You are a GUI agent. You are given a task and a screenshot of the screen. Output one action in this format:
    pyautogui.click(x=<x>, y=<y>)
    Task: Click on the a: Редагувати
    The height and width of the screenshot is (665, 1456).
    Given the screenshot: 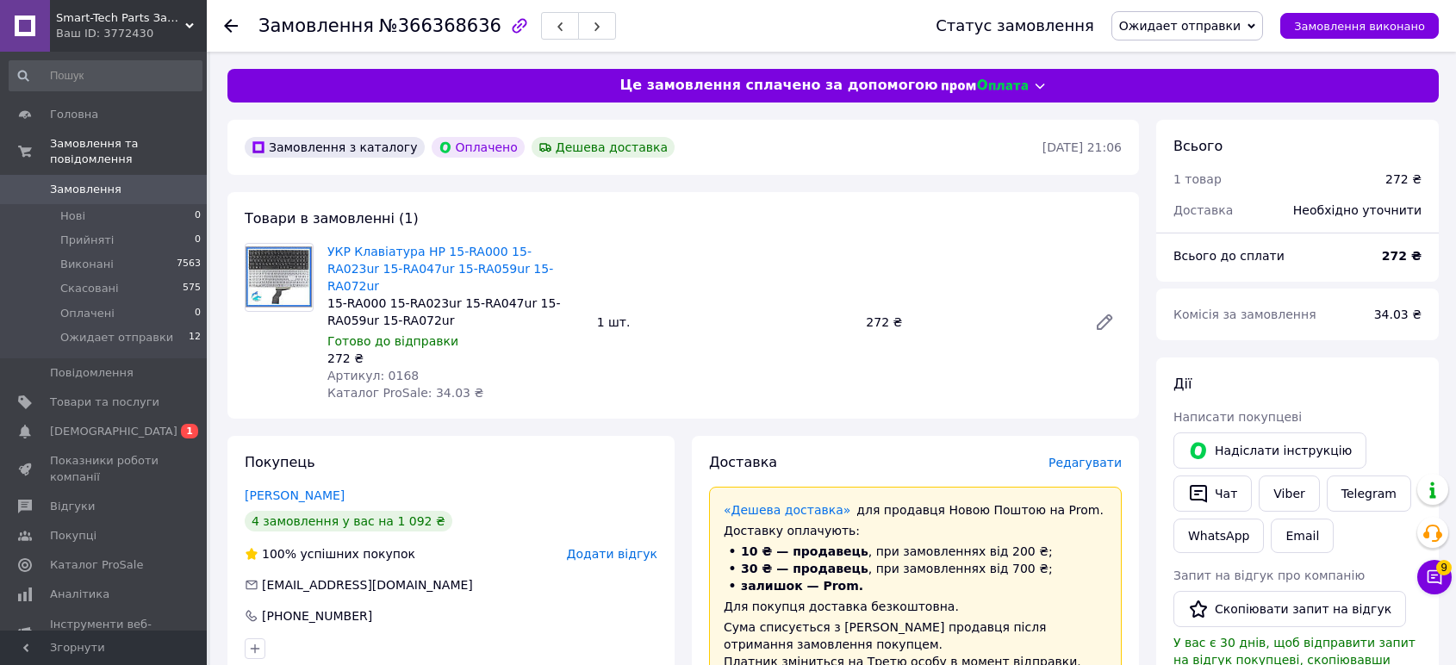 What is the action you would take?
    pyautogui.click(x=1105, y=322)
    